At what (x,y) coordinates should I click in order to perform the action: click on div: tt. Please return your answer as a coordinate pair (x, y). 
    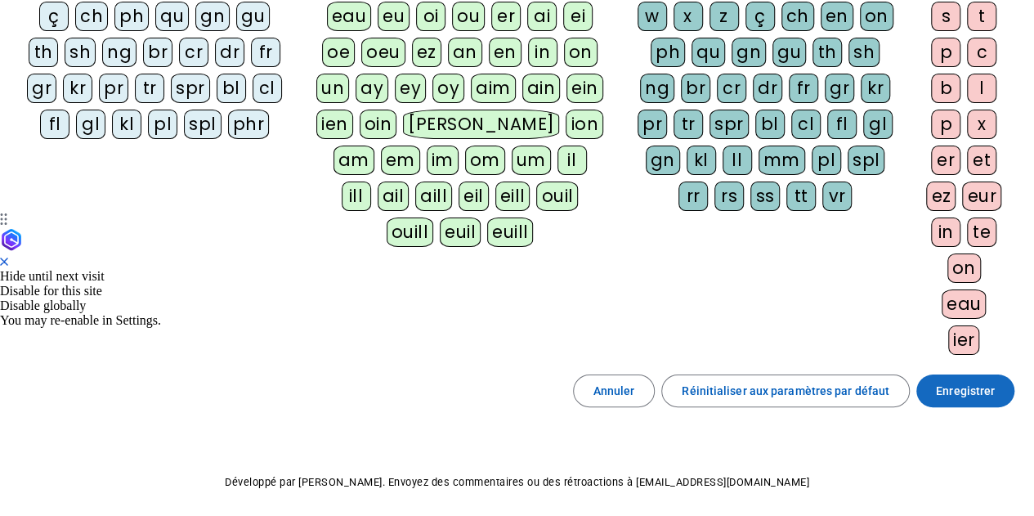
    Looking at the image, I should click on (801, 196).